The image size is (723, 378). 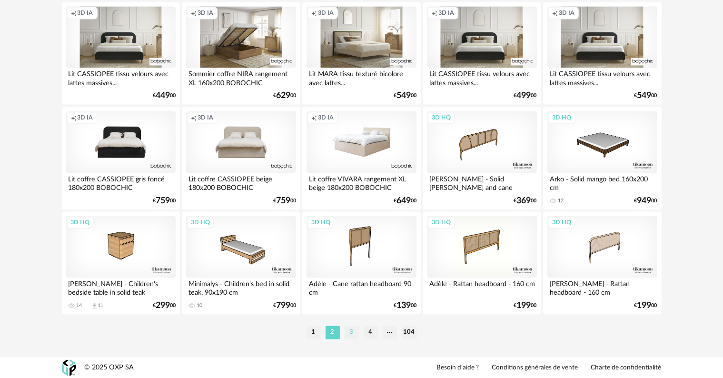 What do you see at coordinates (241, 263) in the screenshot?
I see `a: 3D HQ Minimalys - Children's bed in solid teak, 90x190 cm 10 €79900` at bounding box center [241, 263].